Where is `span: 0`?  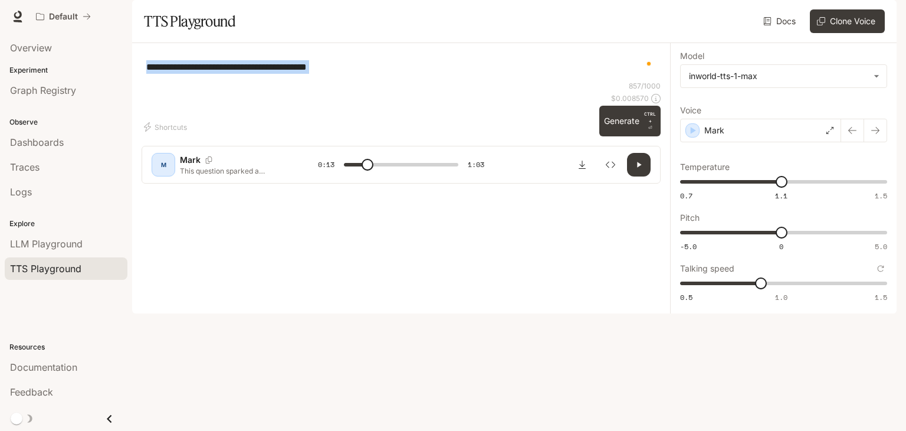 span: 0 is located at coordinates (781, 246).